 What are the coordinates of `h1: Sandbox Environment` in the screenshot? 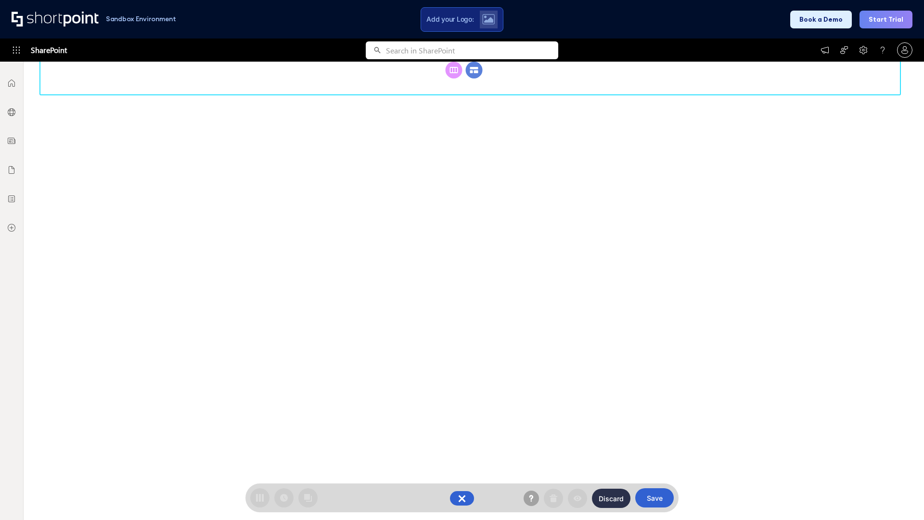 It's located at (141, 19).